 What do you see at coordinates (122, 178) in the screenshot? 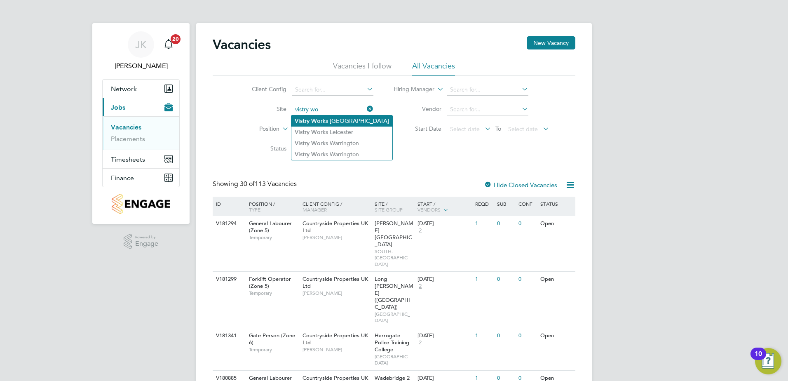
I see `span: Finance` at bounding box center [122, 178].